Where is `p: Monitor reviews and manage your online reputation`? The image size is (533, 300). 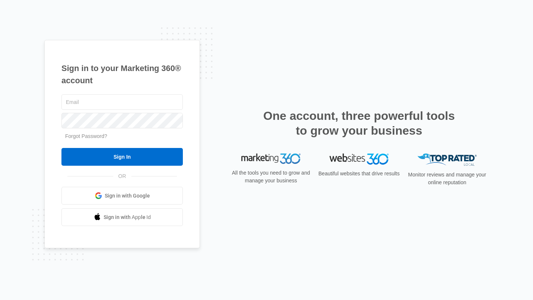 p: Monitor reviews and manage your online reputation is located at coordinates (447, 179).